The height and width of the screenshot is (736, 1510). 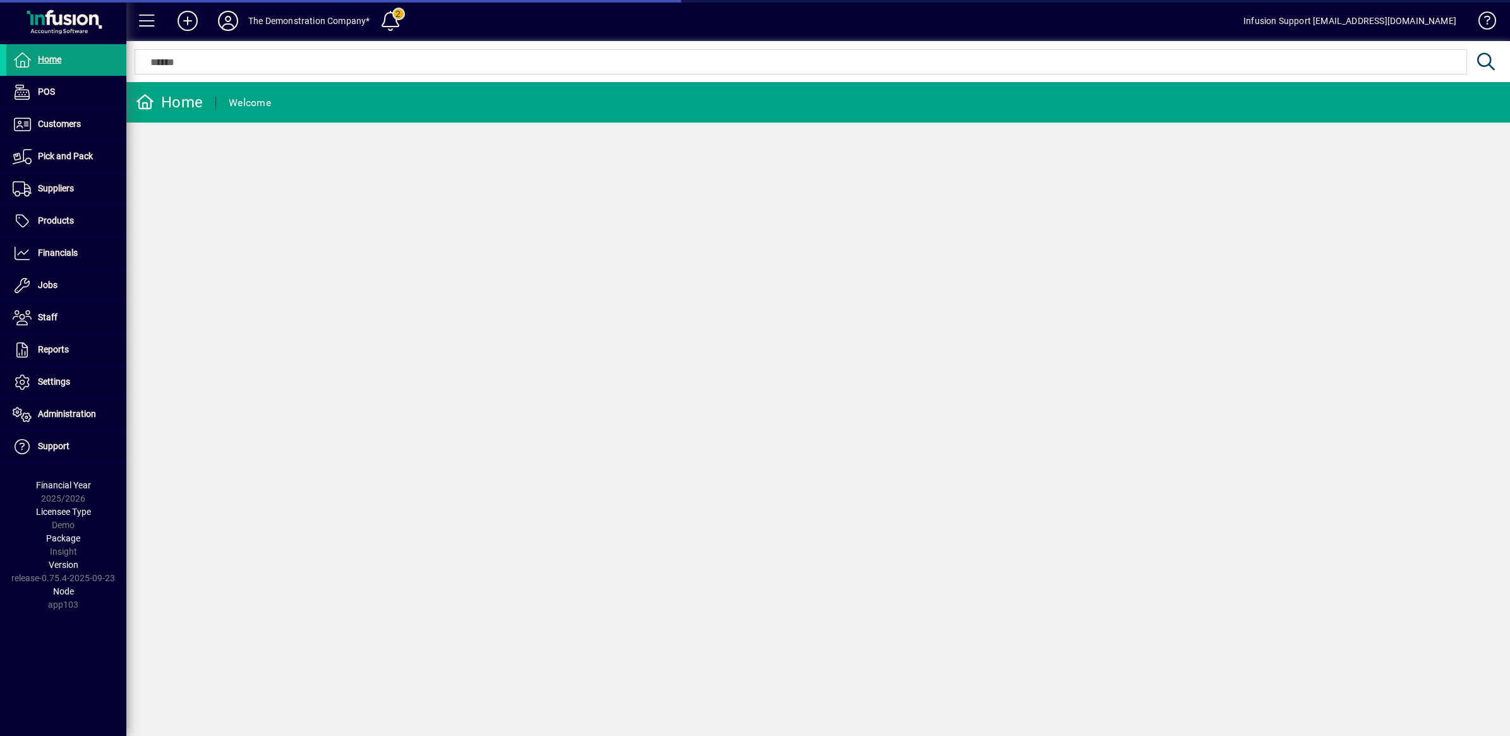 I want to click on a: Staff, so click(x=66, y=318).